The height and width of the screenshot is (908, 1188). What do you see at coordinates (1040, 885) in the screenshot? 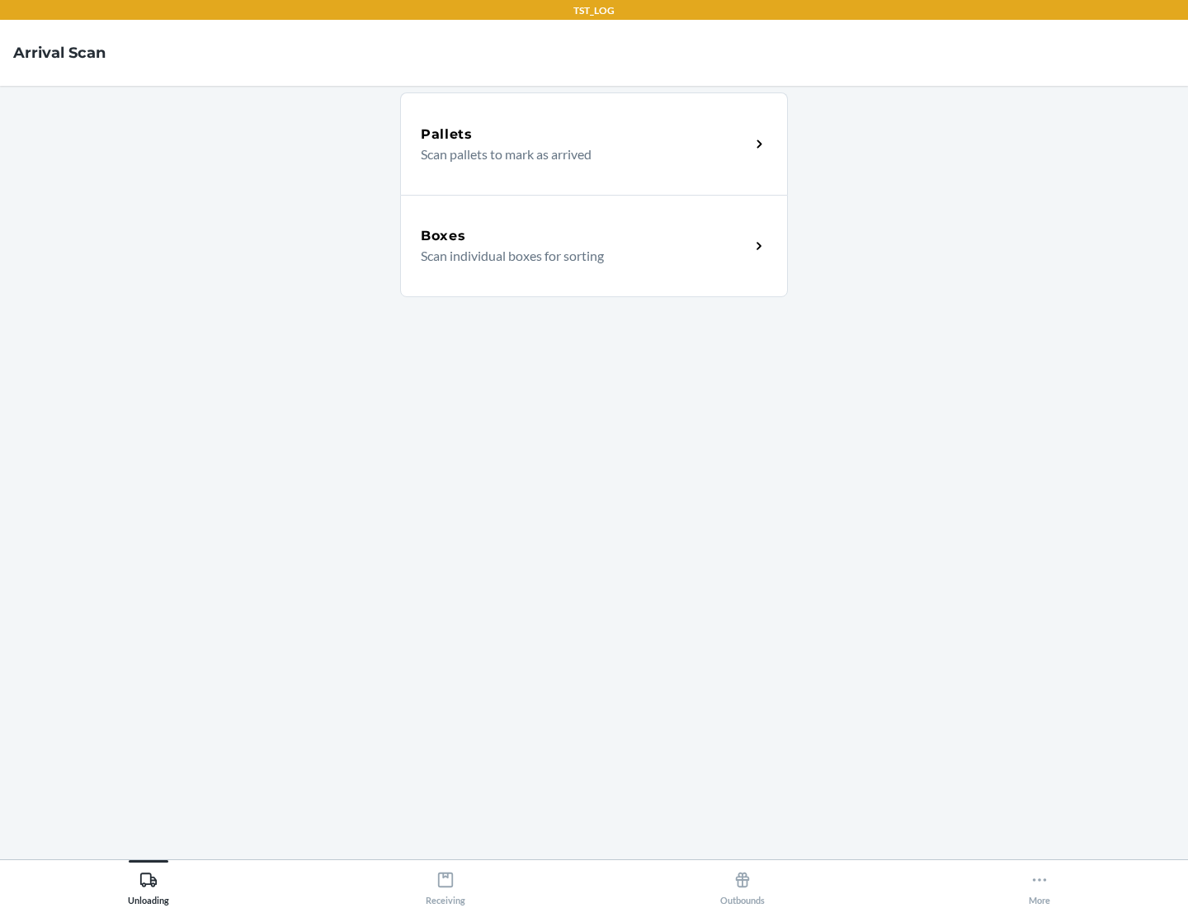
I see `div: More` at bounding box center [1040, 885].